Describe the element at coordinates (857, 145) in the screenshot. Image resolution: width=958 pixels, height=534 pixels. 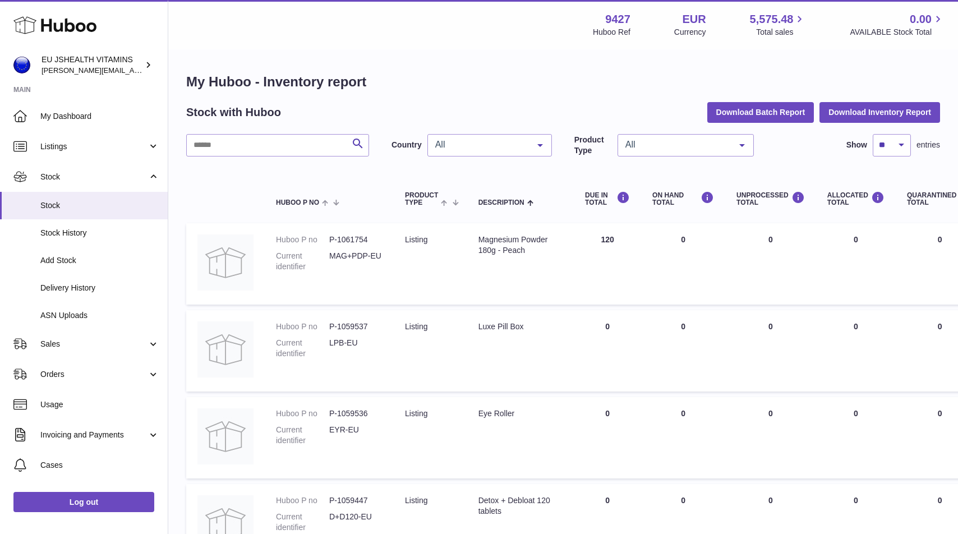
I see `label: Show` at that location.